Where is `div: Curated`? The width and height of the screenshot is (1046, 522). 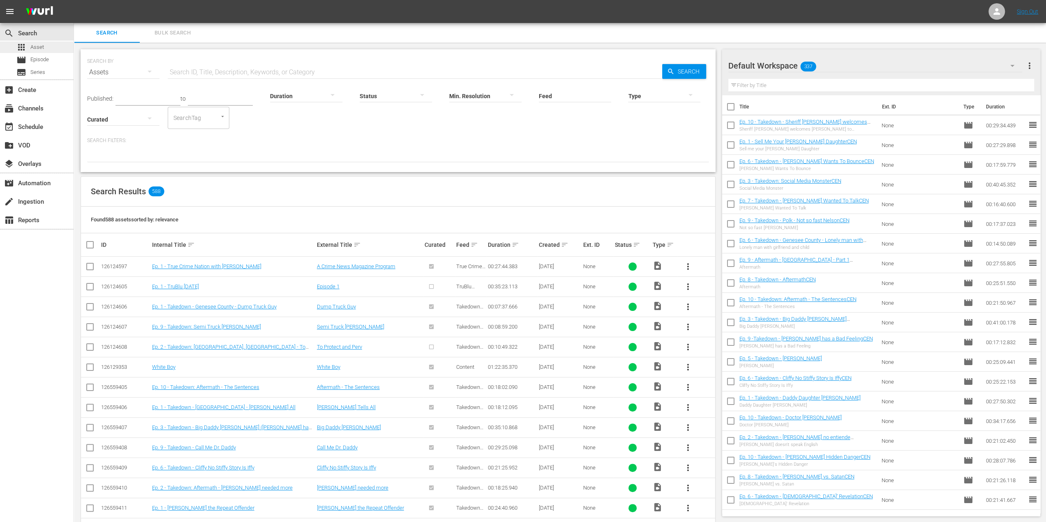
div: Curated is located at coordinates (439, 245).